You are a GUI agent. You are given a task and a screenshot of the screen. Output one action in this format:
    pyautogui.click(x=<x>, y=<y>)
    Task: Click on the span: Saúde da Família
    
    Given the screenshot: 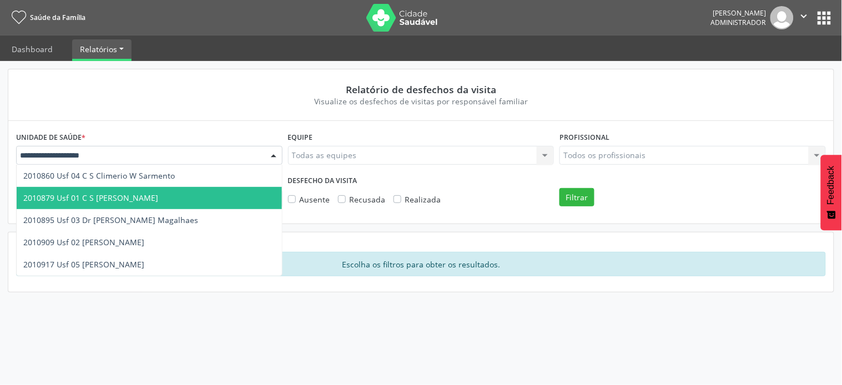 What is the action you would take?
    pyautogui.click(x=58, y=17)
    